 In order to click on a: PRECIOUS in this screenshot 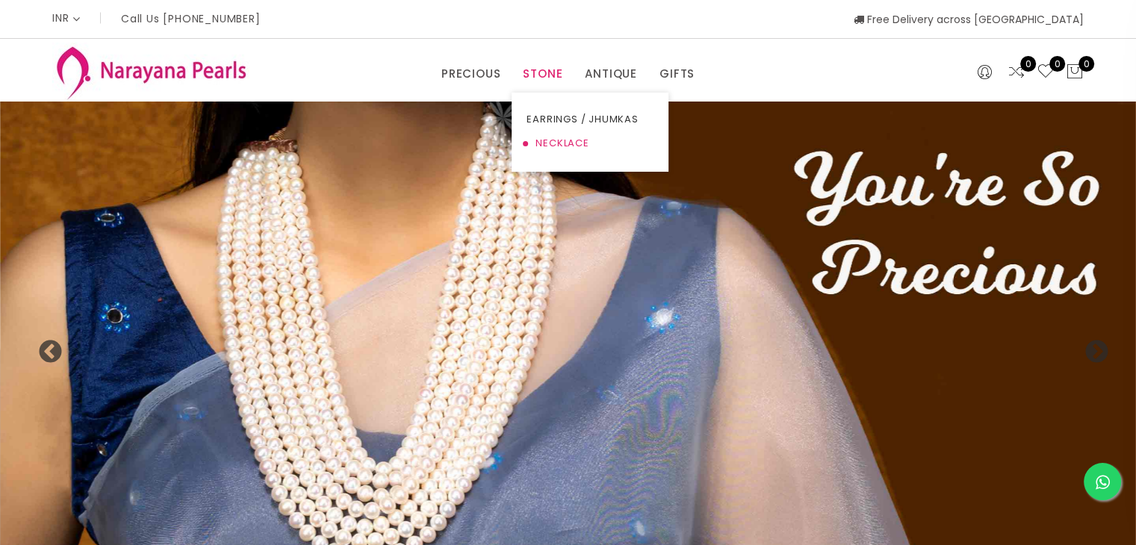, I will do `click(471, 74)`.